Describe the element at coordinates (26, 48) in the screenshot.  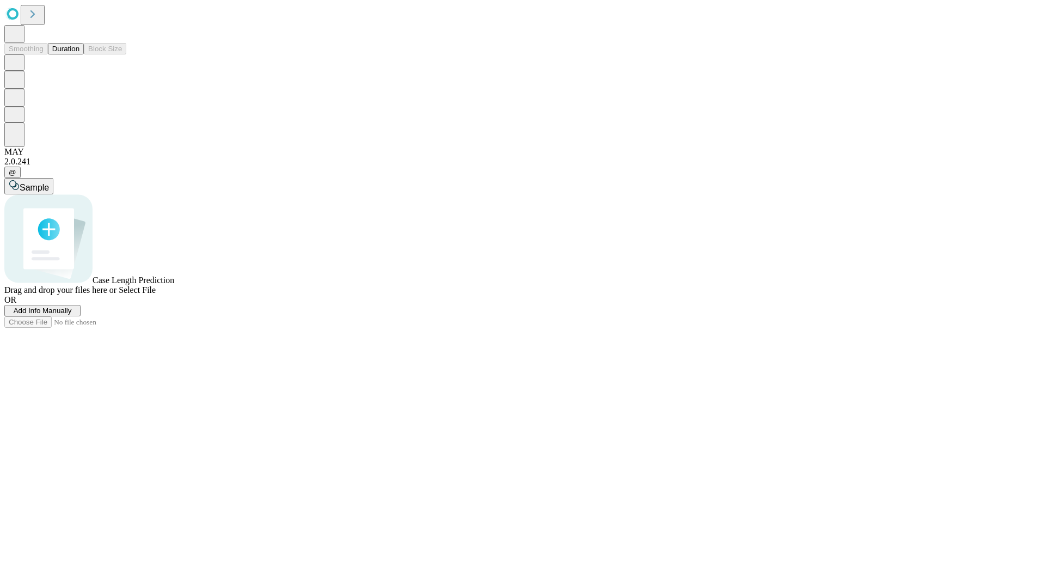
I see `button: Smoothing` at that location.